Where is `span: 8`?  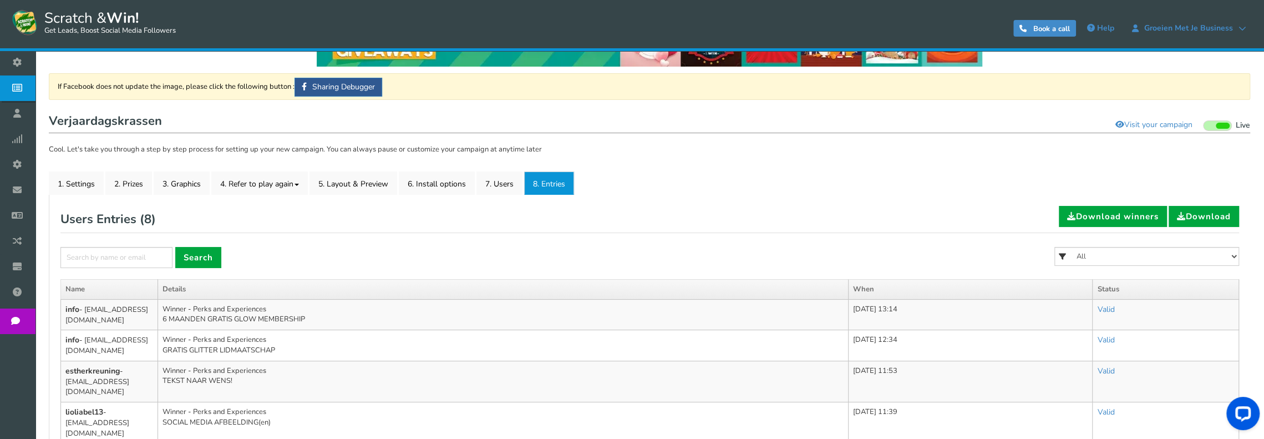 span: 8 is located at coordinates (148, 219).